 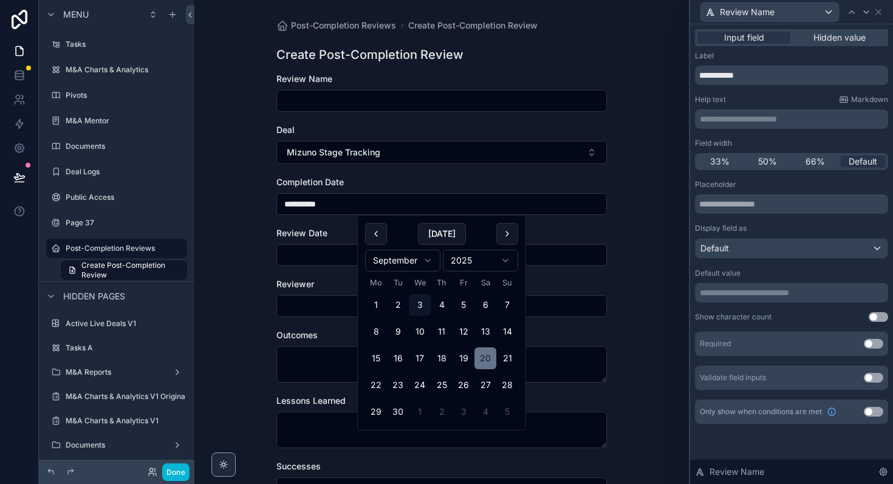 What do you see at coordinates (792, 249) in the screenshot?
I see `button: Default` at bounding box center [792, 249].